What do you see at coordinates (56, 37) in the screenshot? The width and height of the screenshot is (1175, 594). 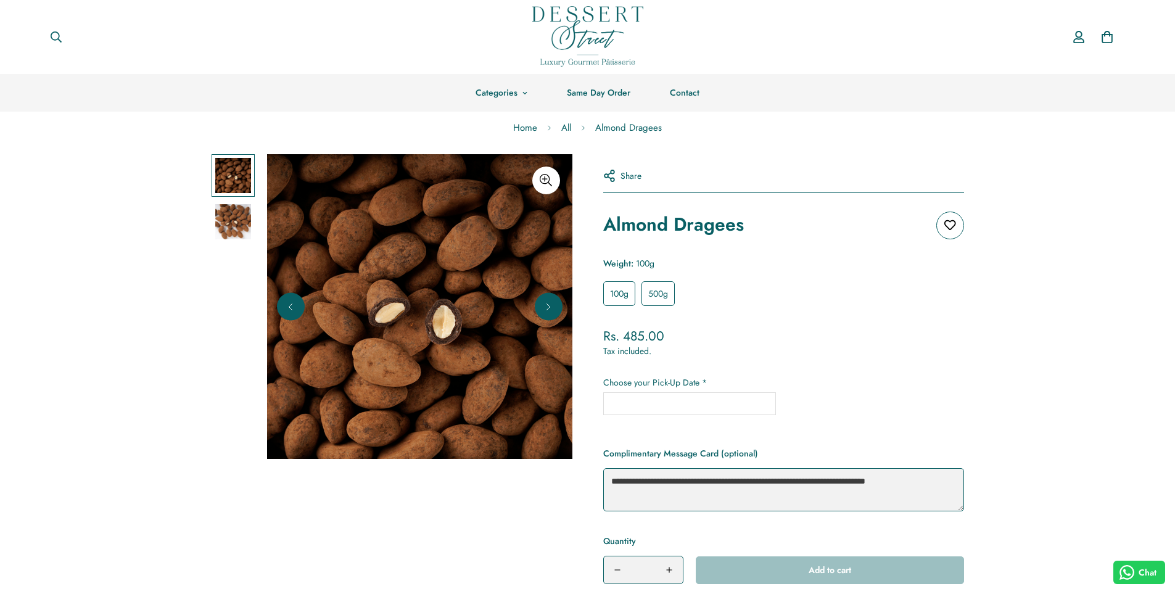 I see `button: Search` at bounding box center [56, 37].